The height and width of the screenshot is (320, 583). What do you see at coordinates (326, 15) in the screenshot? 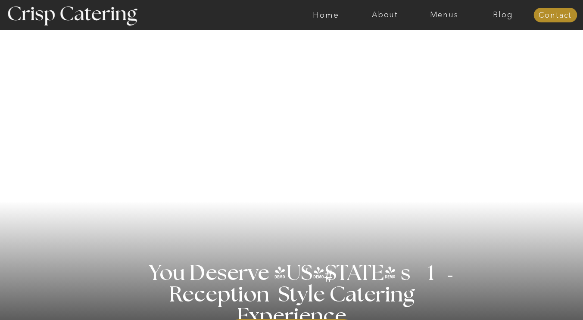
I see `nav: Home` at bounding box center [326, 15].